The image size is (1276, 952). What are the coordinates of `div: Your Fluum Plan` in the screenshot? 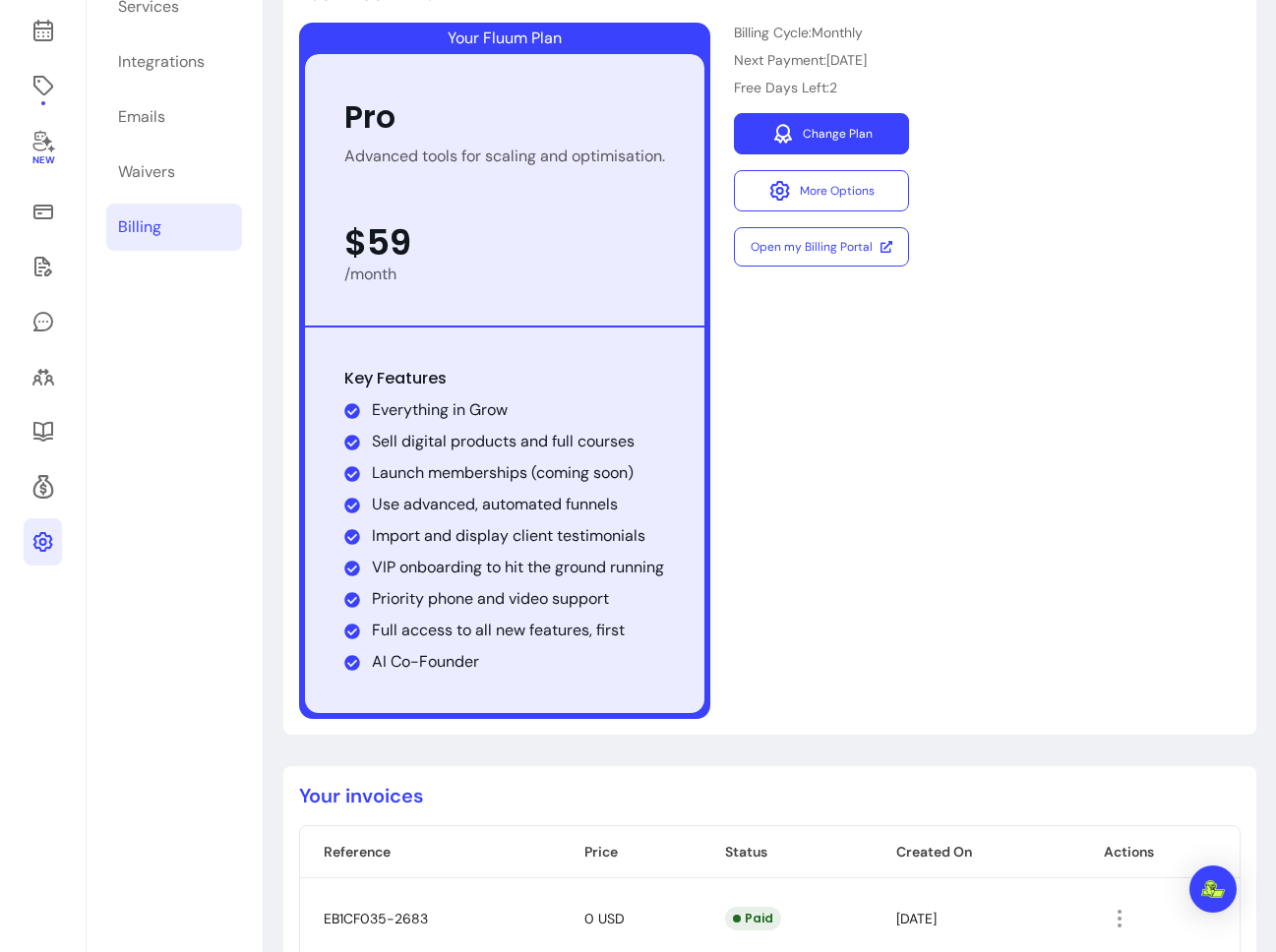 It's located at (505, 39).